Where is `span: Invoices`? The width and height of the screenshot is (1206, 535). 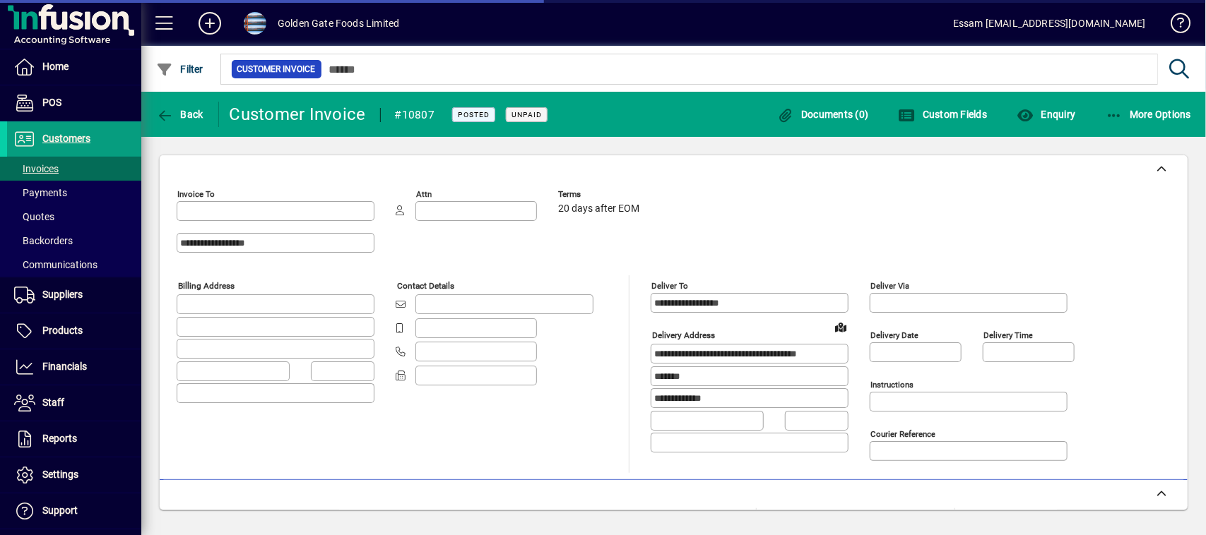 span: Invoices is located at coordinates (36, 169).